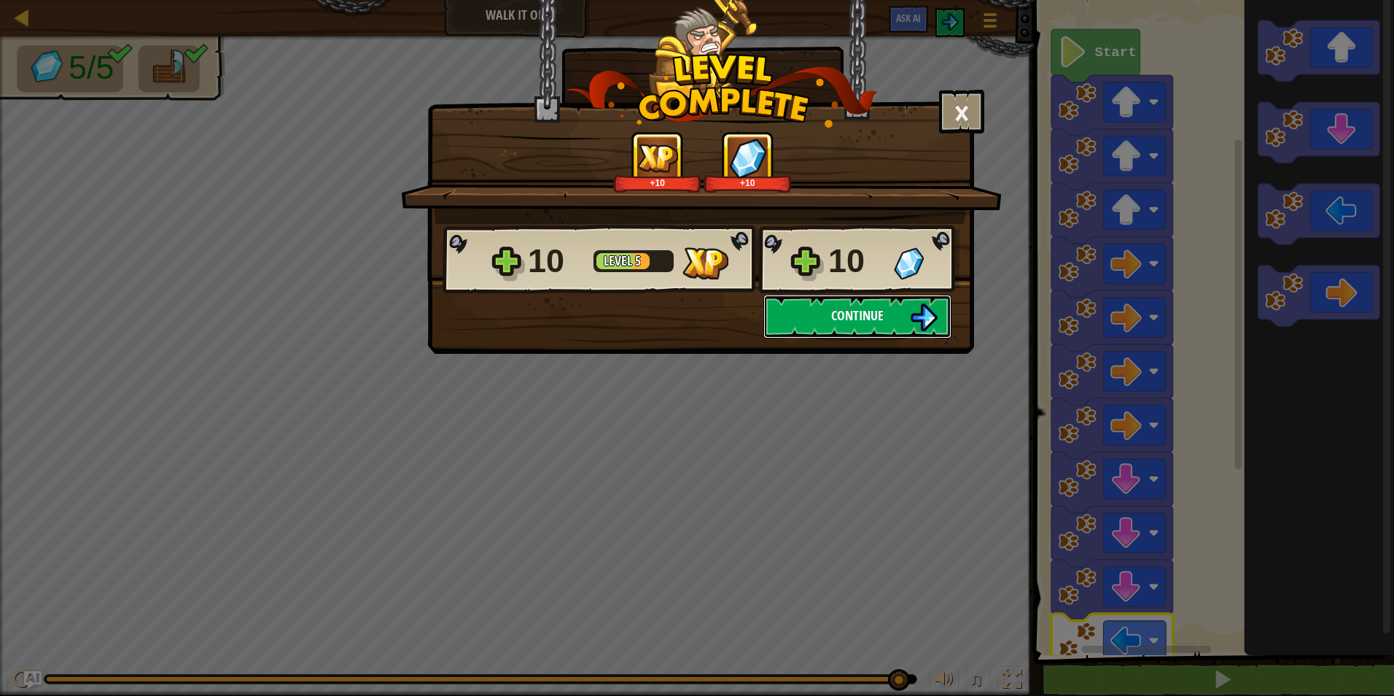  Describe the element at coordinates (638, 260) in the screenshot. I see `span: 5` at that location.